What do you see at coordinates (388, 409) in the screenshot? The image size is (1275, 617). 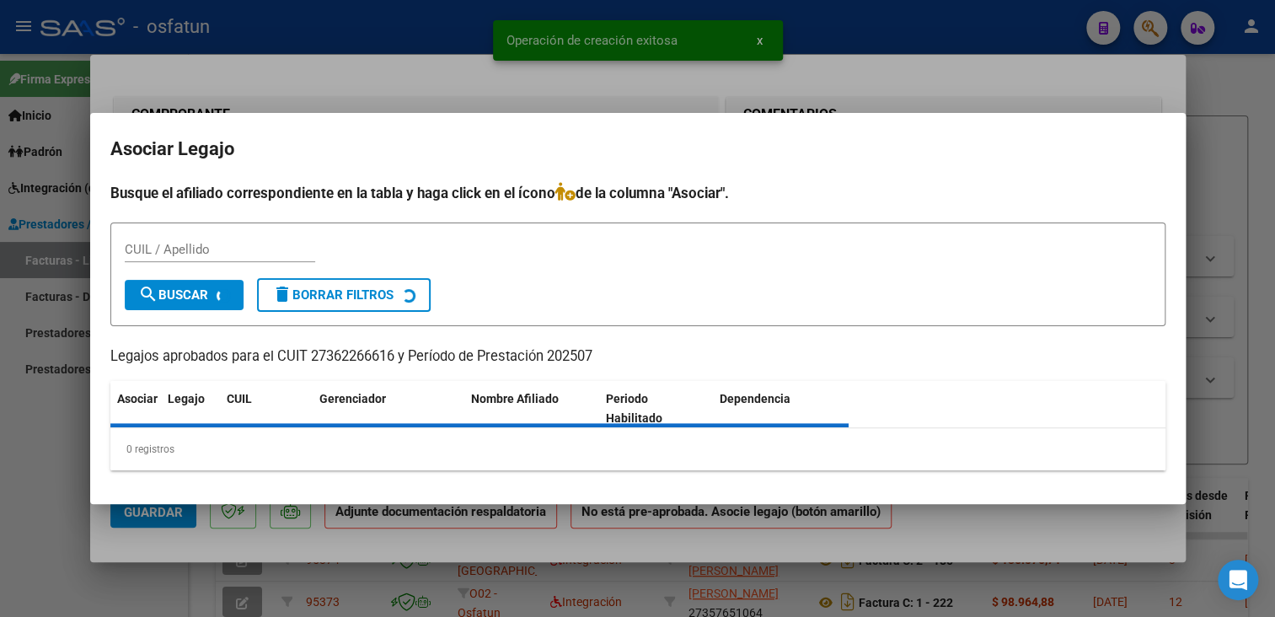 I see `datatable-header-cell: Gerenciador` at bounding box center [388, 409].